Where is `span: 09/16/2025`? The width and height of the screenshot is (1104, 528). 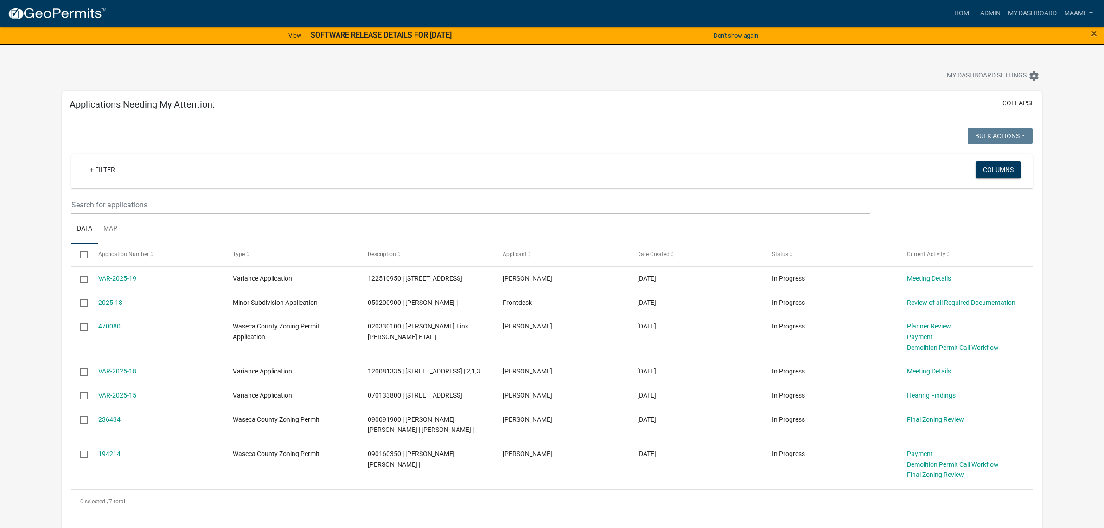
span: 09/16/2025 is located at coordinates (647, 302).